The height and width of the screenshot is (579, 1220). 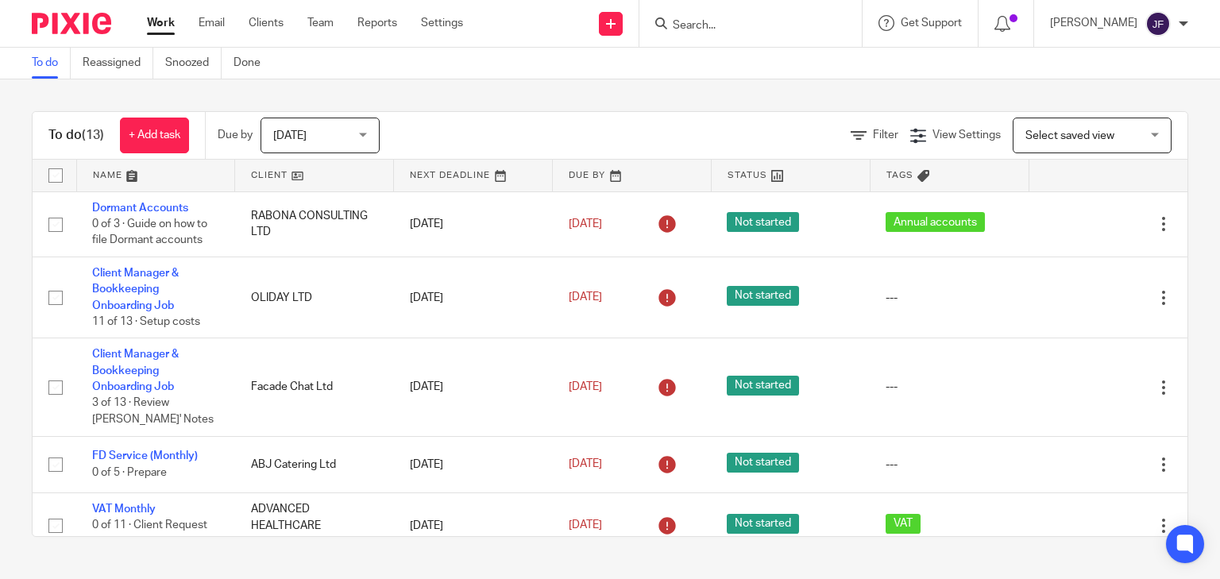 What do you see at coordinates (377, 23) in the screenshot?
I see `a: Reports` at bounding box center [377, 23].